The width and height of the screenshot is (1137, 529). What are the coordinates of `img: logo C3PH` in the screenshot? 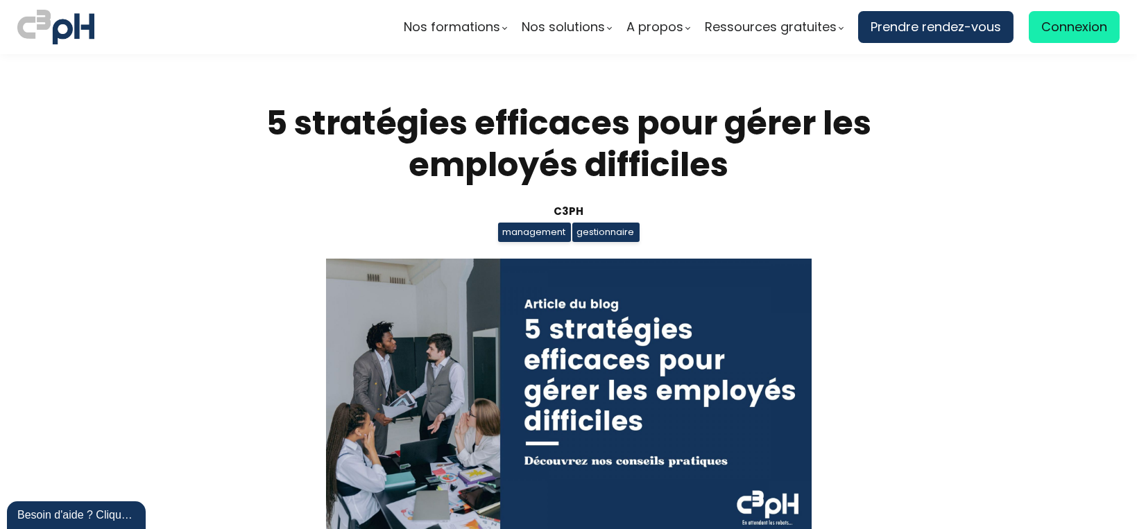 It's located at (56, 27).